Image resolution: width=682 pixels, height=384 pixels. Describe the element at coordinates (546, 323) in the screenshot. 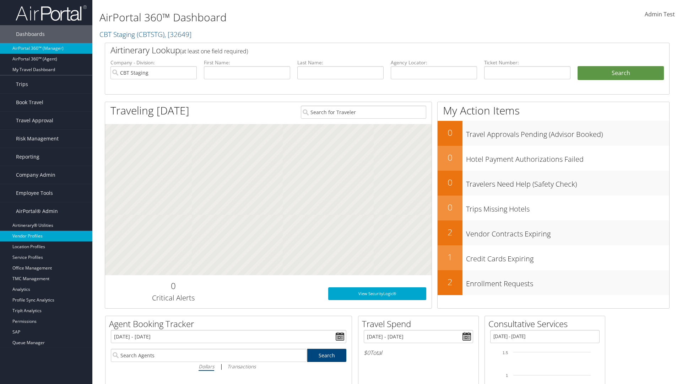

I see `h2: Consultative Services` at that location.